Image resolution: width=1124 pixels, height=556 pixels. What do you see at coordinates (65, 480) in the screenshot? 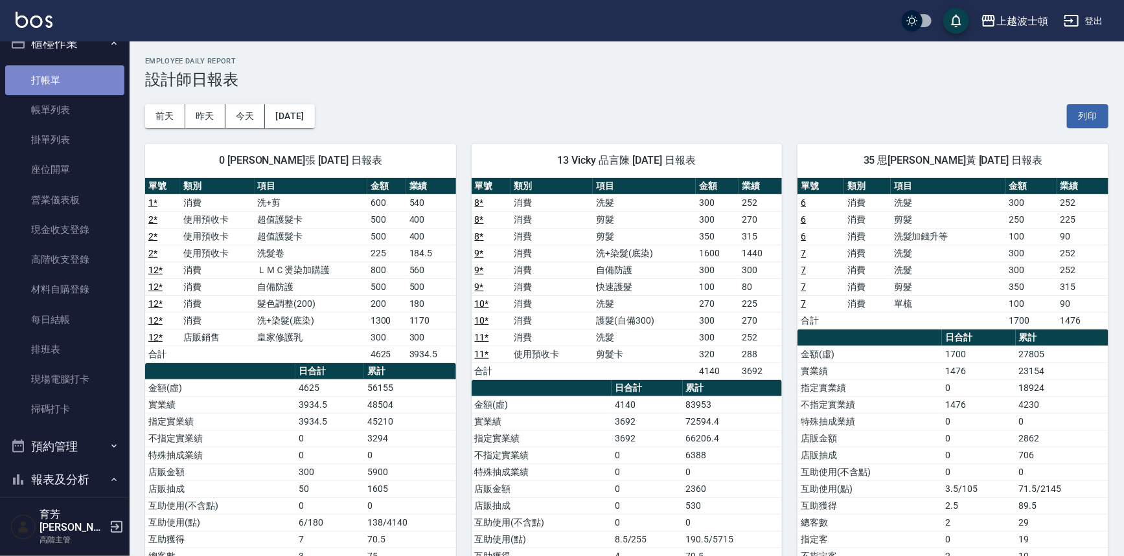
I see `button: 報表及分析` at bounding box center [65, 480].